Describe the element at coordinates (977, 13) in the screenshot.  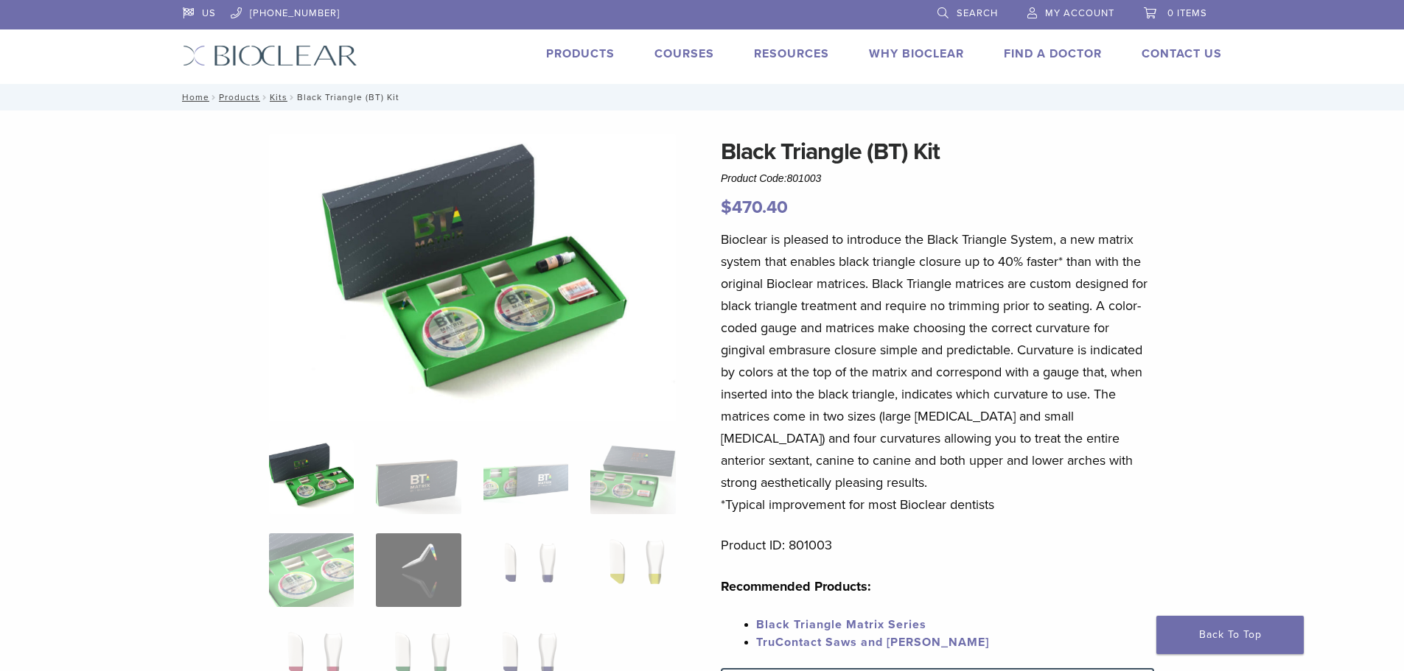
I see `span: Search` at that location.